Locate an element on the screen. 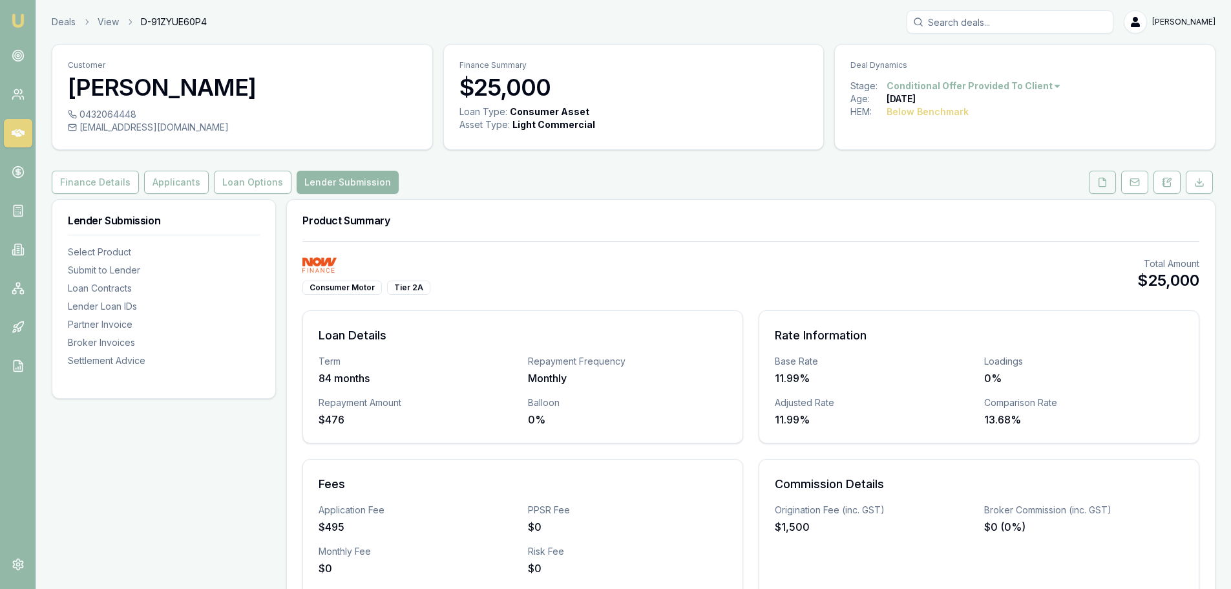 This screenshot has height=589, width=1231. div: Stage: is located at coordinates (868, 86).